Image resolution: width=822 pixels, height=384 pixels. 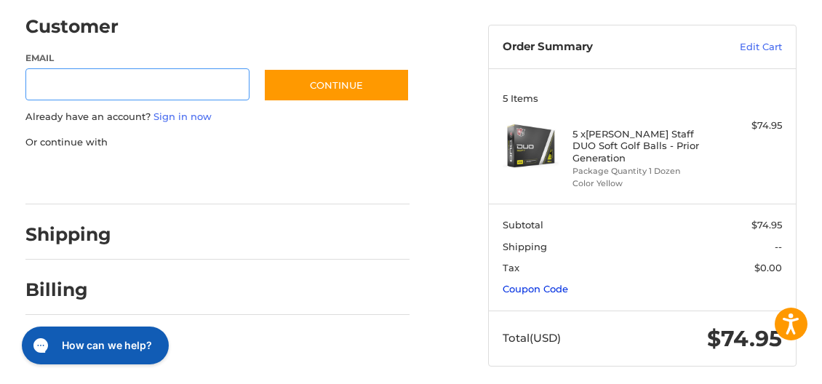 What do you see at coordinates (532, 337) in the screenshot?
I see `span: Total (USD)` at bounding box center [532, 337].